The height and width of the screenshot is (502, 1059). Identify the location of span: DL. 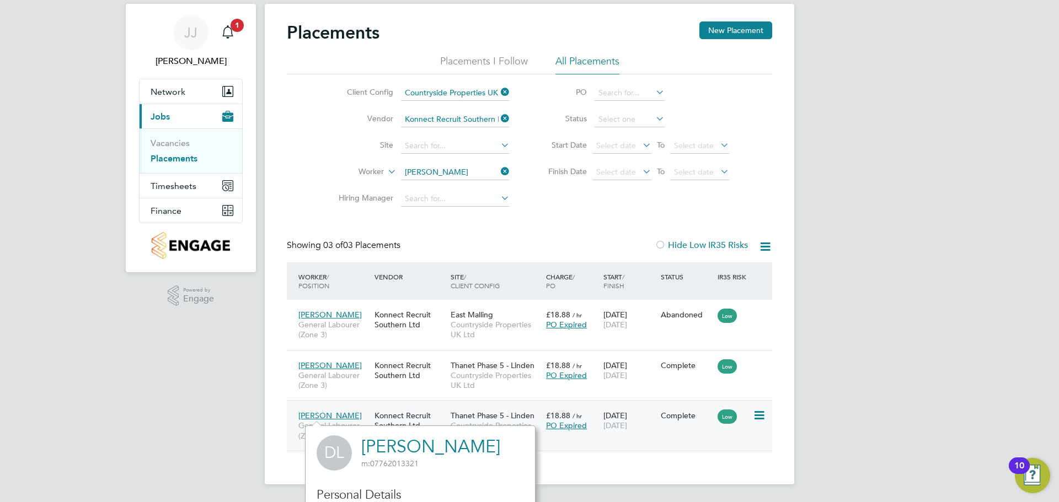
(334, 453).